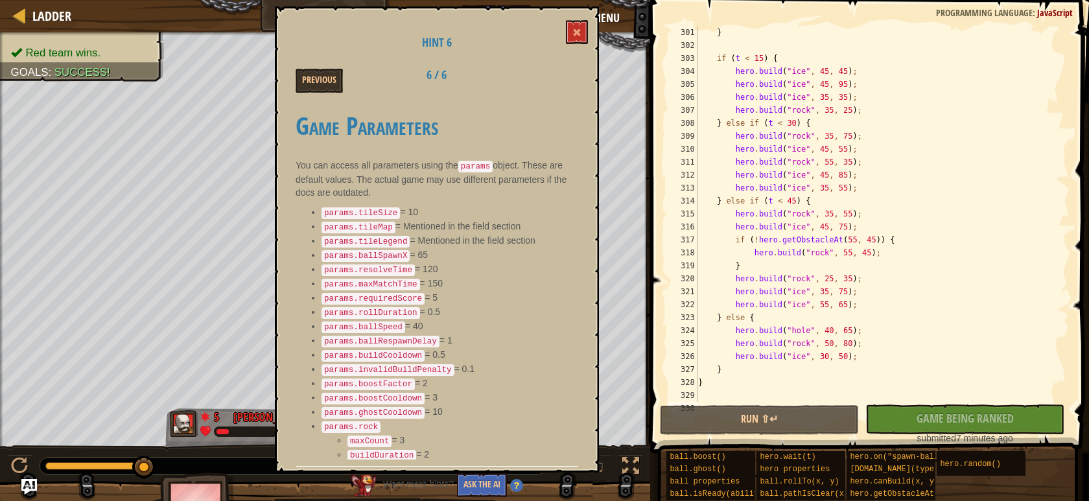  What do you see at coordinates (964, 438) in the screenshot?
I see `div: 7 minutes ago` at bounding box center [964, 438].